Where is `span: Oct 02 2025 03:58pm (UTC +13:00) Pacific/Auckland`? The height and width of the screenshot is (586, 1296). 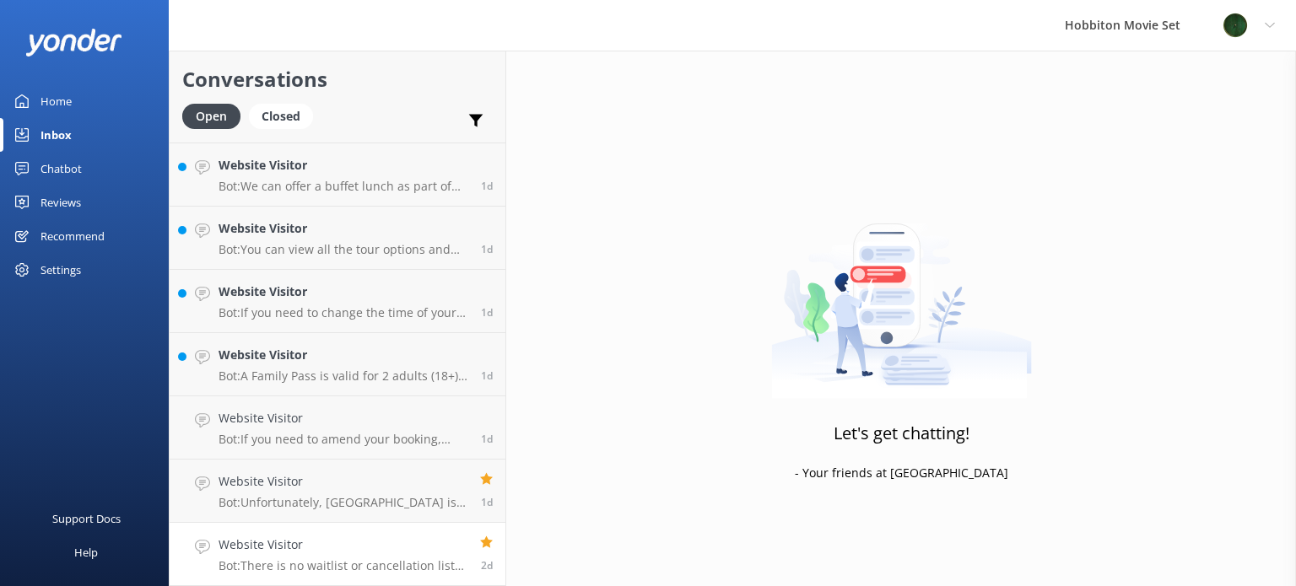 span: Oct 02 2025 03:58pm (UTC +13:00) Pacific/Auckland is located at coordinates (487, 565).